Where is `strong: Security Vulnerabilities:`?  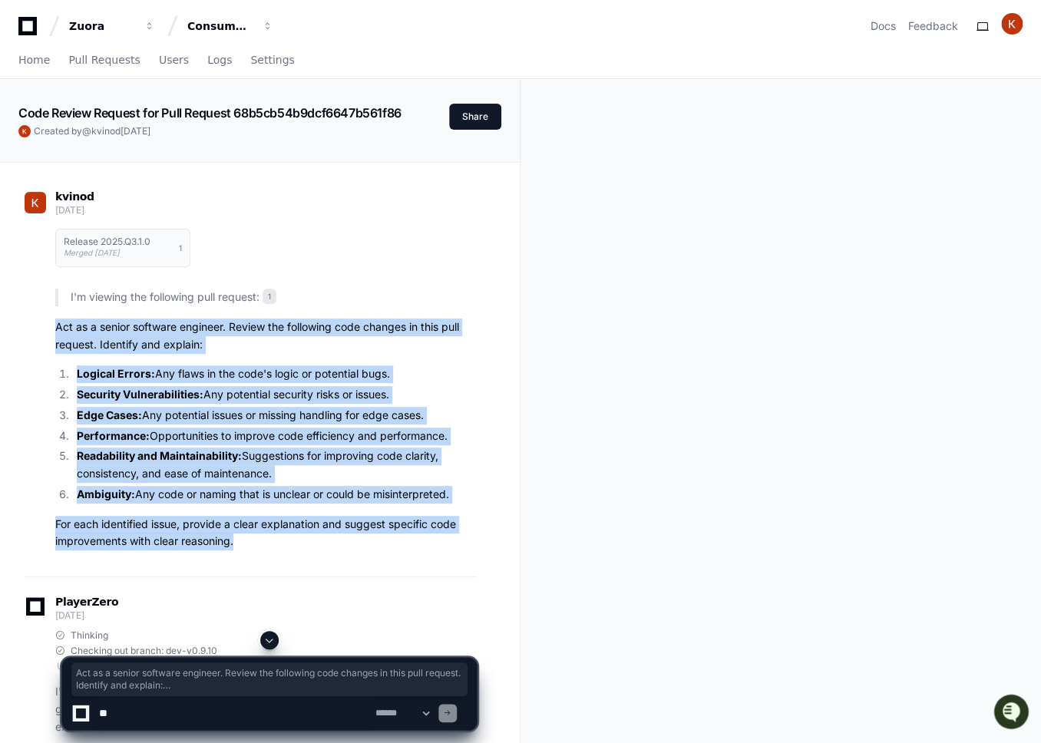
strong: Security Vulnerabilities: is located at coordinates (140, 394).